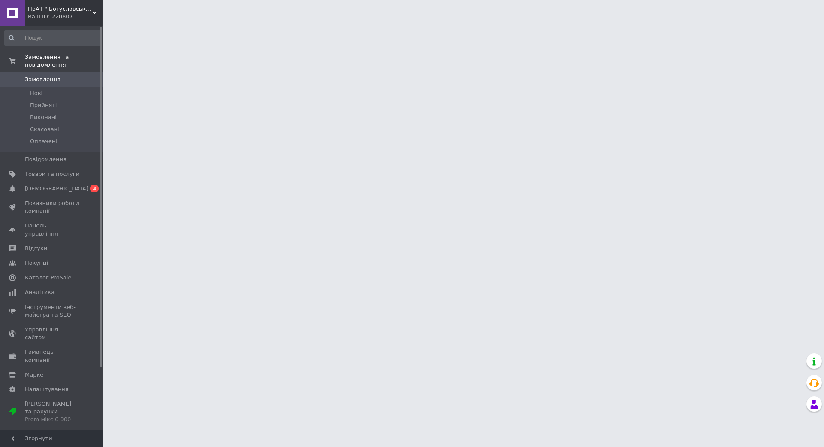 The image size is (824, 447). What do you see at coordinates (52, 419) in the screenshot?
I see `div: Prom мікс 6 000` at bounding box center [52, 419].